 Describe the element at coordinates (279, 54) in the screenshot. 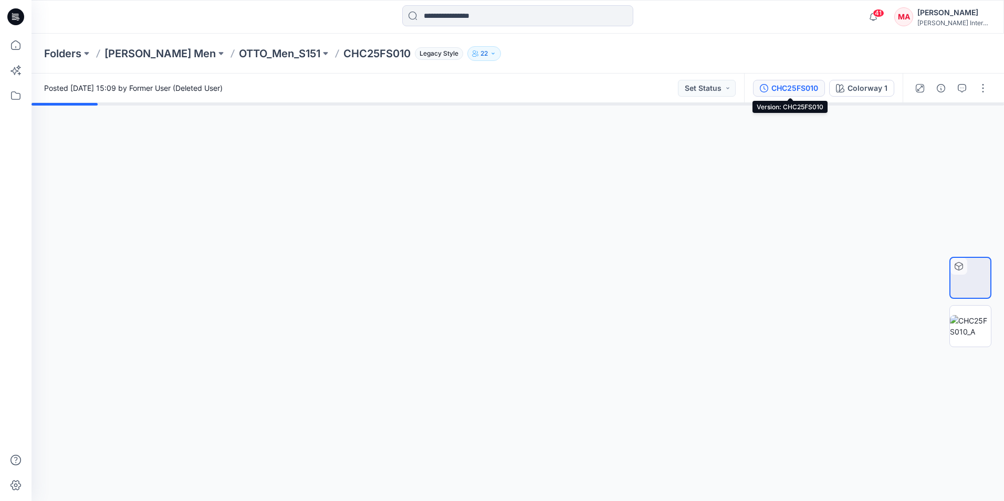

I see `a: OTTO_Men_S151` at that location.